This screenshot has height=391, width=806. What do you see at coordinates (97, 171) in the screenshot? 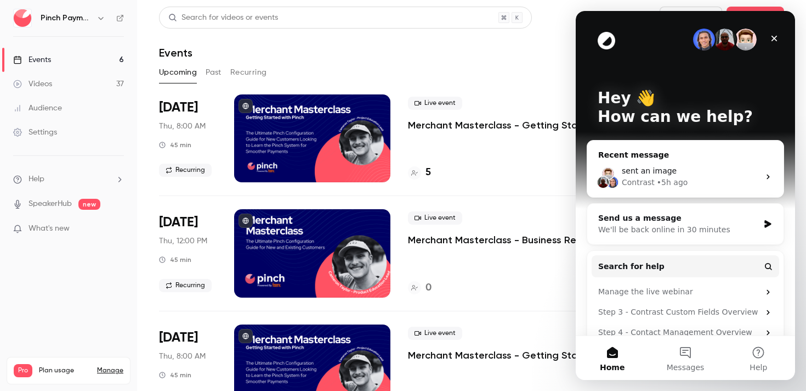
I see `div: • 5h ago` at bounding box center [97, 171].